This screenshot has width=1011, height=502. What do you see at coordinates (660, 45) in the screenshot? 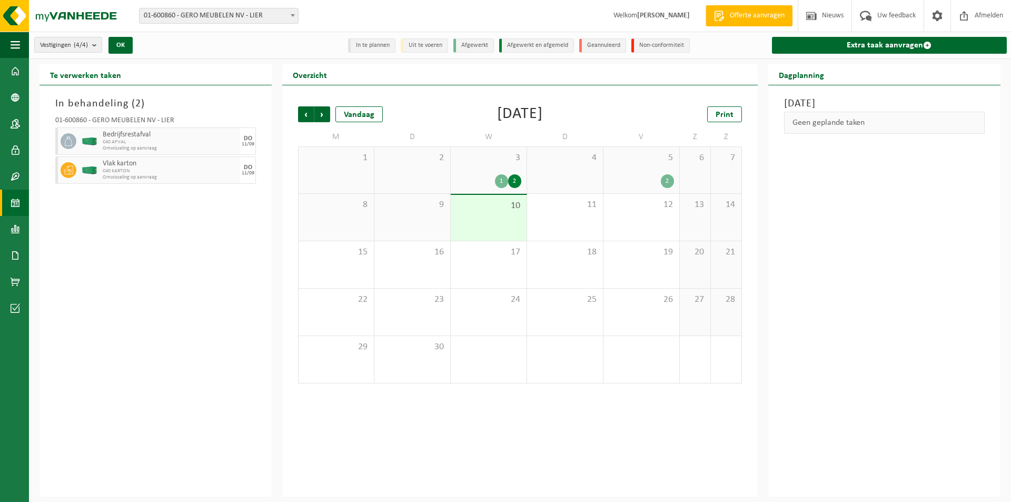
I see `li: Non-conformiteit` at bounding box center [660, 45].